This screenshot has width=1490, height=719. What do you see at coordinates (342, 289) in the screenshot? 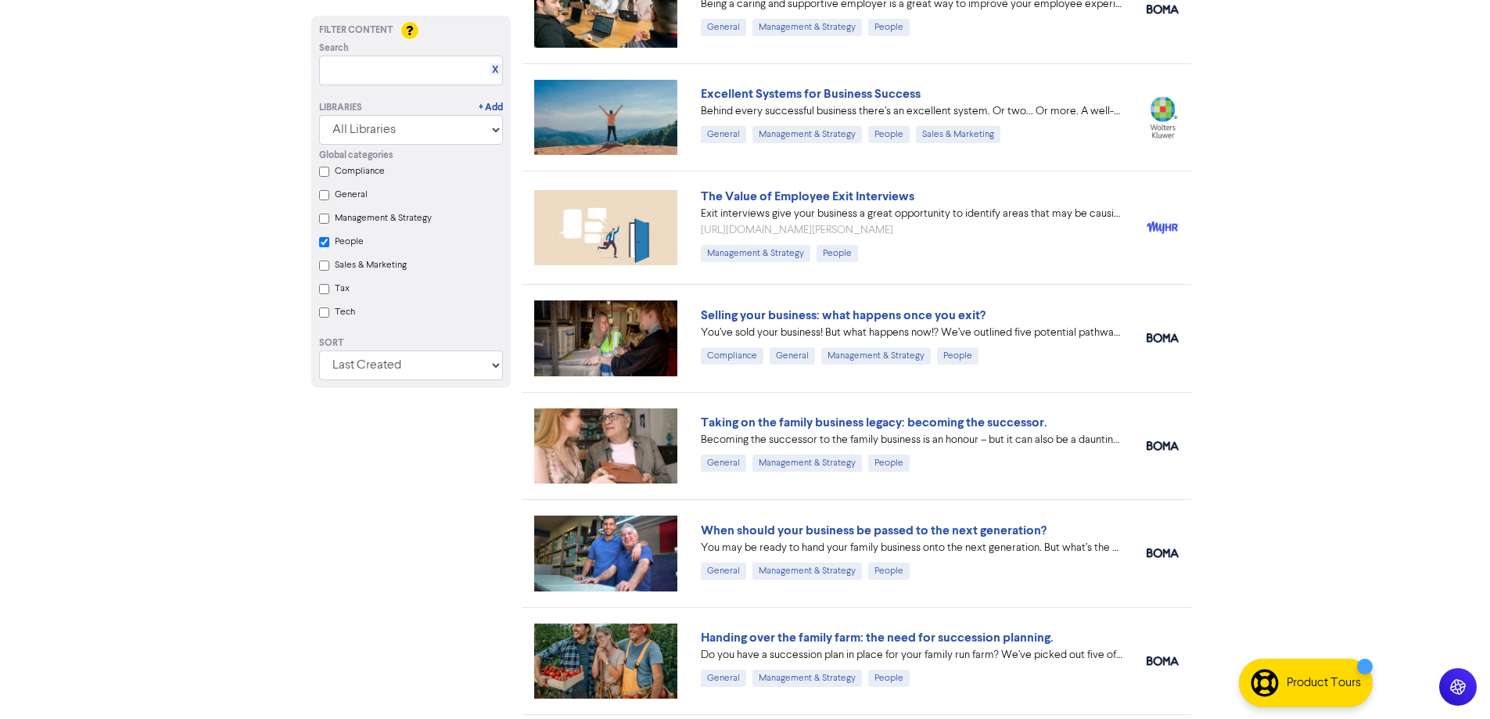
I see `label: Tax` at bounding box center [342, 289].